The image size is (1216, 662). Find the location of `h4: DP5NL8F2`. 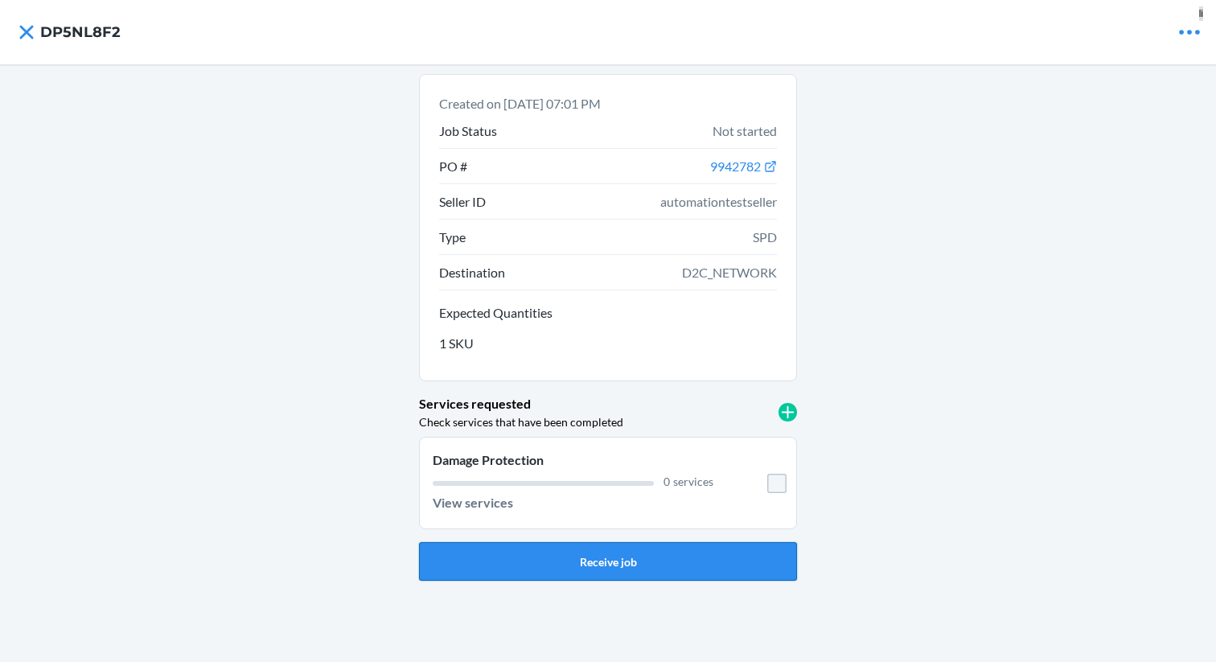

h4: DP5NL8F2 is located at coordinates (80, 32).